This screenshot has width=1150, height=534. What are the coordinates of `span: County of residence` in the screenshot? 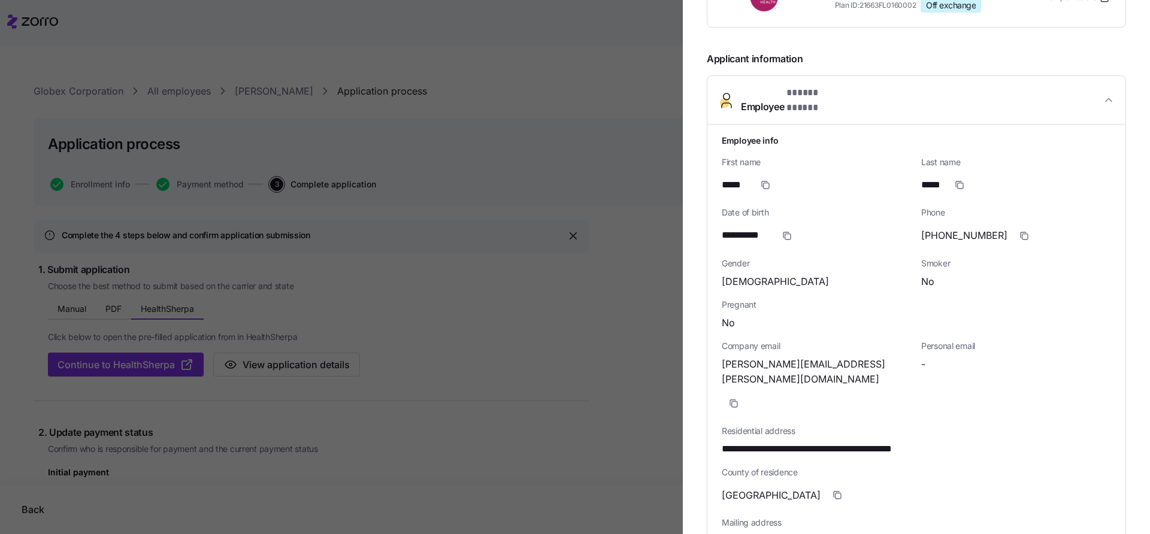 It's located at (916, 472).